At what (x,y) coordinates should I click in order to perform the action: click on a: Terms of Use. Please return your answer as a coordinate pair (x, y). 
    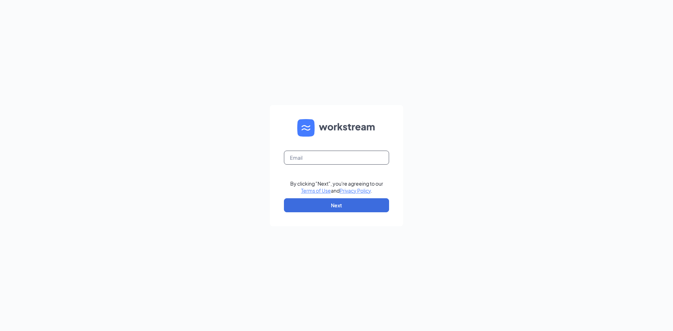
    Looking at the image, I should click on (316, 191).